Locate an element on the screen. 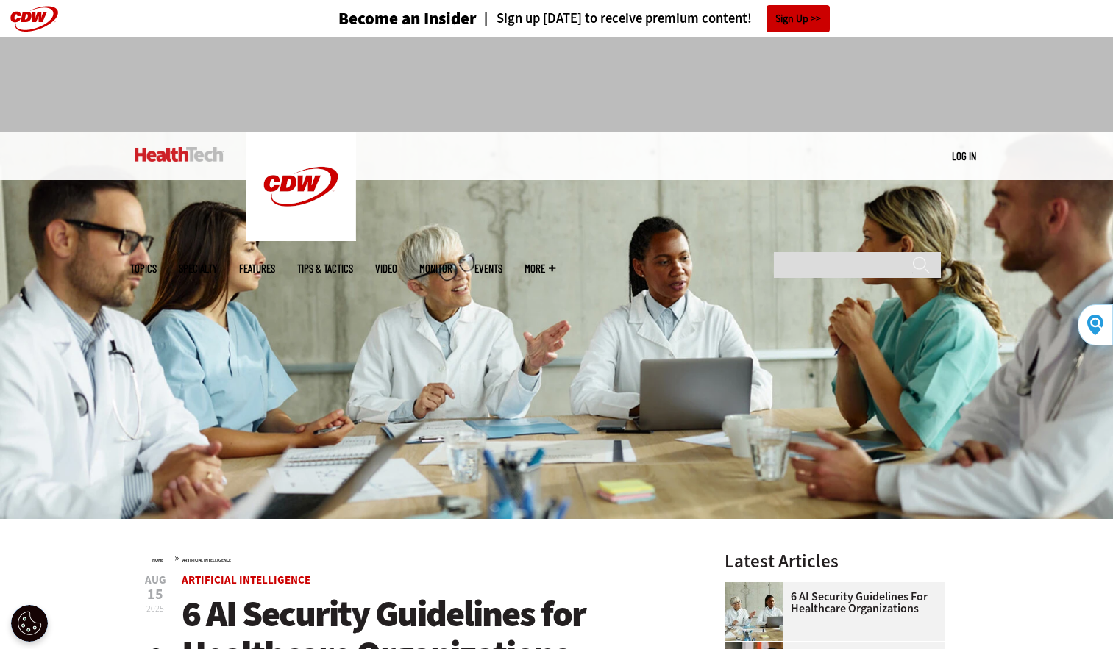  span: Specialty is located at coordinates (198, 268).